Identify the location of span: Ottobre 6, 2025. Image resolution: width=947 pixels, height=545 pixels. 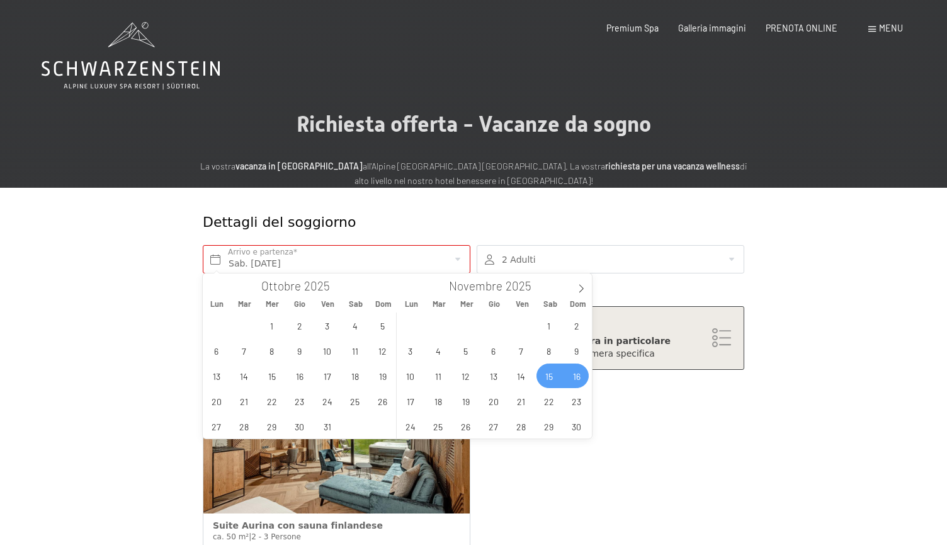
(216, 350).